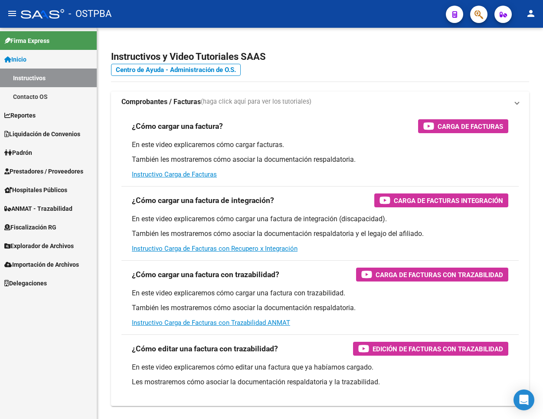 The height and width of the screenshot is (419, 543). What do you see at coordinates (440, 275) in the screenshot?
I see `span: Carga de Facturas con Trazabilidad` at bounding box center [440, 275].